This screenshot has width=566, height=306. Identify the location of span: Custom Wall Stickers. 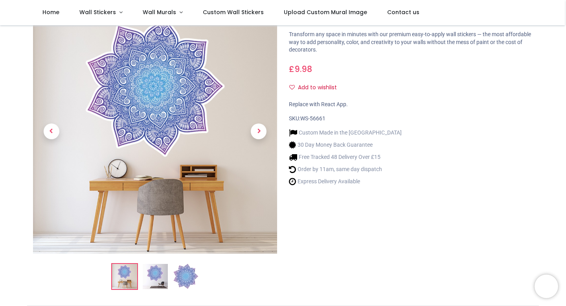
(233, 12).